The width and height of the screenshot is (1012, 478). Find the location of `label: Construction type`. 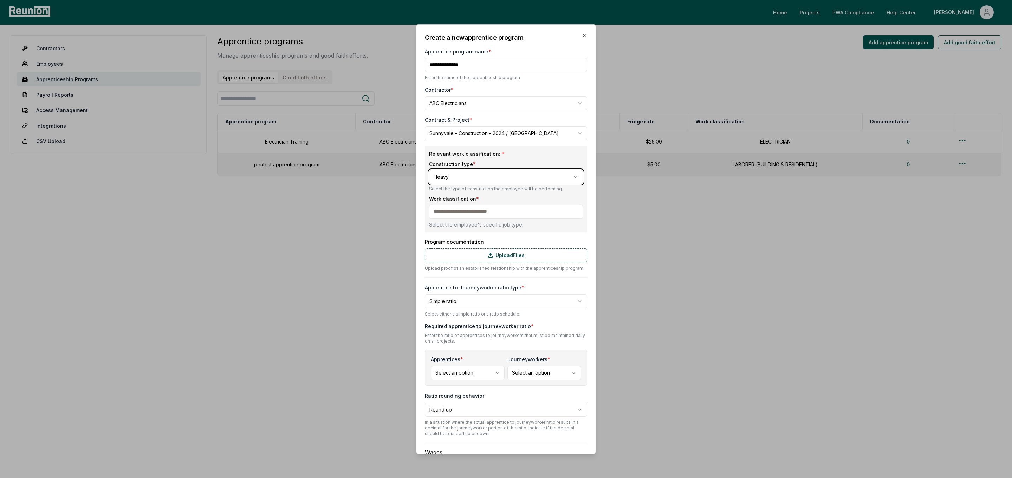

label: Construction type is located at coordinates (506, 164).